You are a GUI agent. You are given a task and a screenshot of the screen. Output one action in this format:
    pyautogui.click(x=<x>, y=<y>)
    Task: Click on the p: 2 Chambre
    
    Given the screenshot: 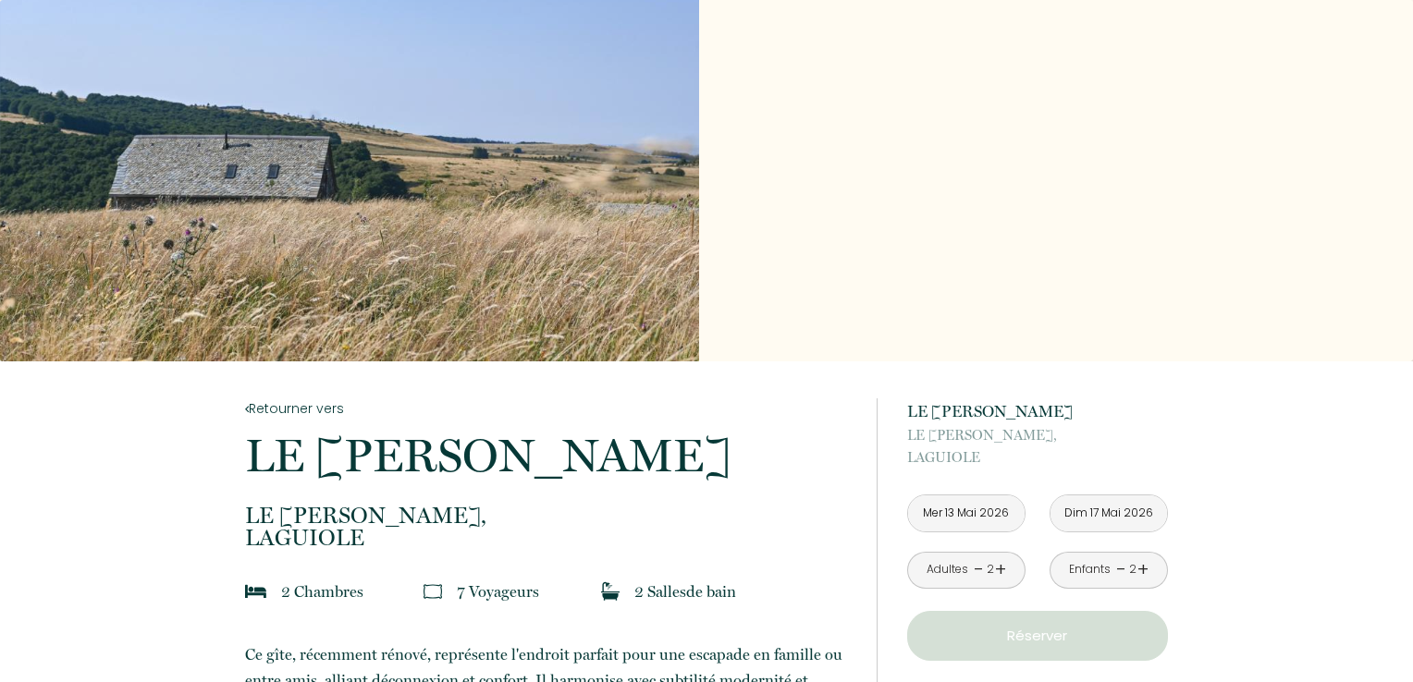 What is the action you would take?
    pyautogui.click(x=322, y=592)
    